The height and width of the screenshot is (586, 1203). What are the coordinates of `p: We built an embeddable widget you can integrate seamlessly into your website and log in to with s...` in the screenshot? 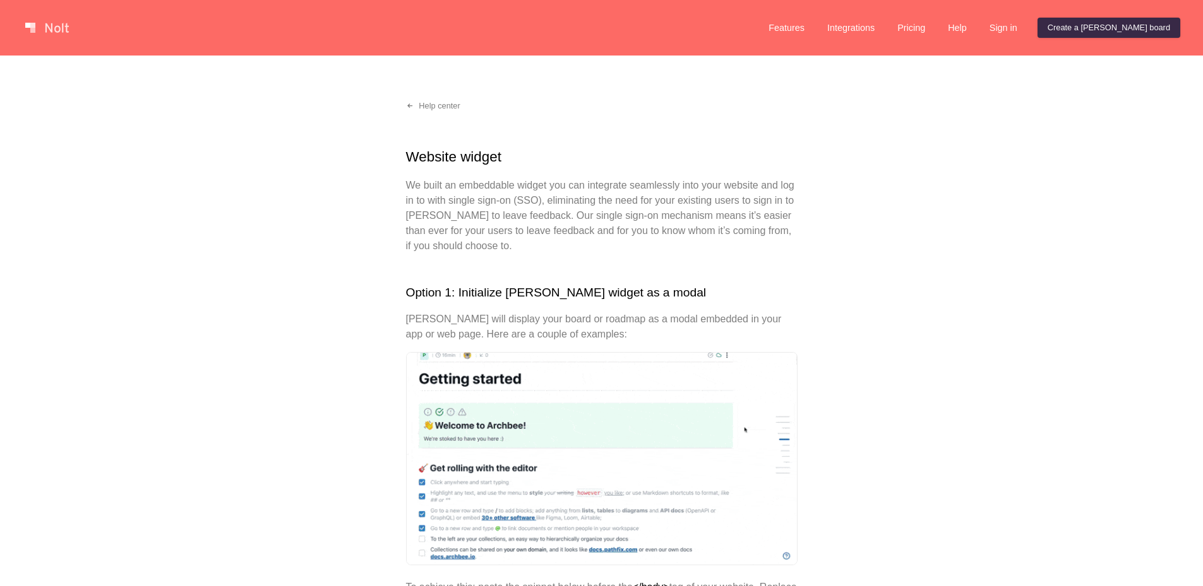 It's located at (602, 216).